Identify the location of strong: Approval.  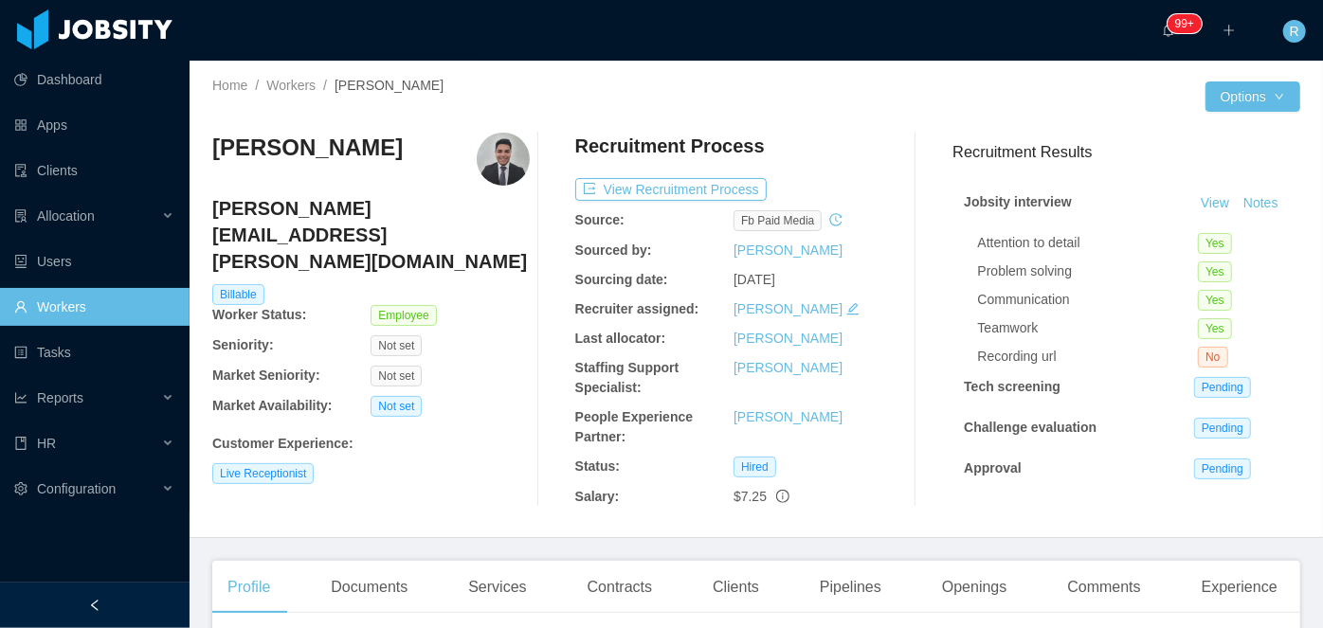
(992, 468).